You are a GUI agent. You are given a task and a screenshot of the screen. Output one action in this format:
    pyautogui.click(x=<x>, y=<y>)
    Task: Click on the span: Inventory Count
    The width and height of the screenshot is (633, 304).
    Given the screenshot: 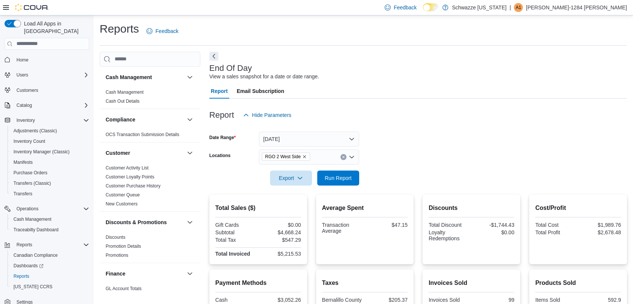 What is the action you would take?
    pyautogui.click(x=50, y=141)
    